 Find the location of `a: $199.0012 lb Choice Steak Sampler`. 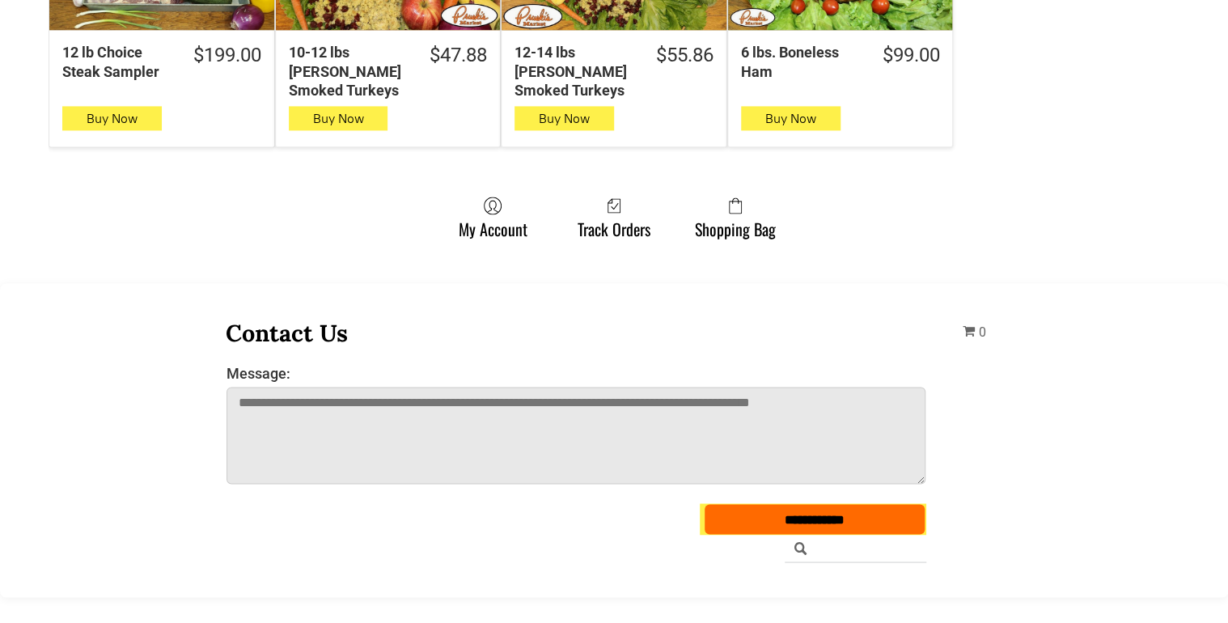

a: $199.0012 lb Choice Steak Sampler is located at coordinates (162, 61).